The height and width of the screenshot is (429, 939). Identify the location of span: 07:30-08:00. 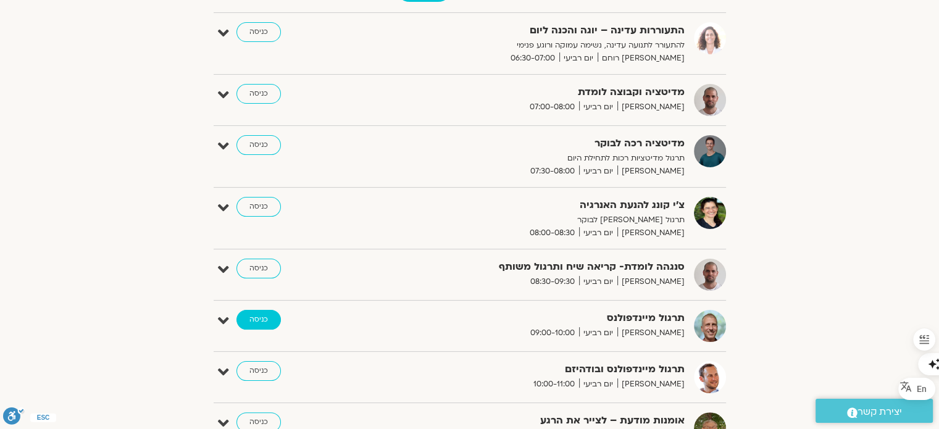
(553, 171).